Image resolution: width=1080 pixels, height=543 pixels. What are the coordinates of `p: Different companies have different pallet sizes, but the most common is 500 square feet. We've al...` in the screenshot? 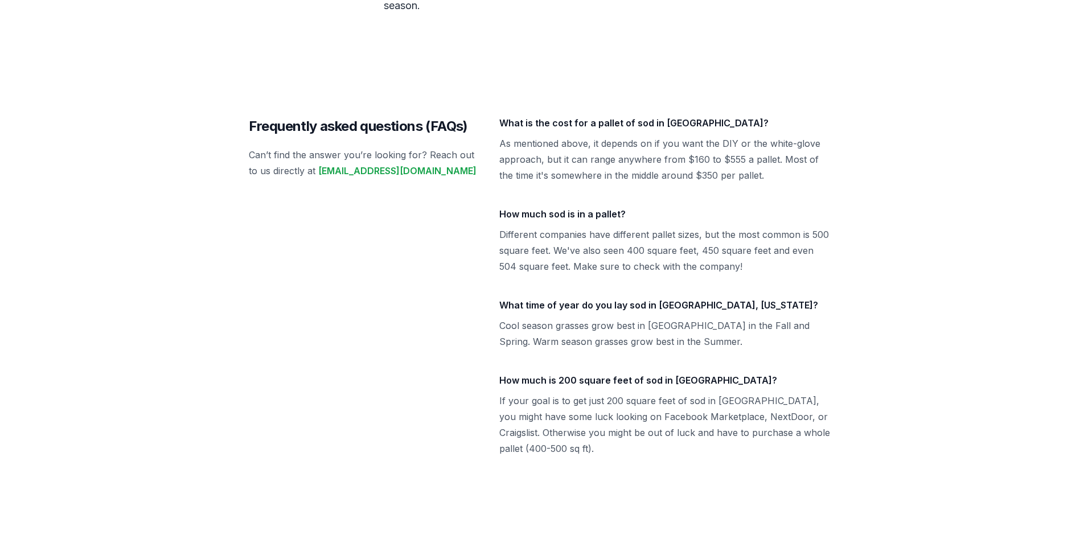 It's located at (666, 251).